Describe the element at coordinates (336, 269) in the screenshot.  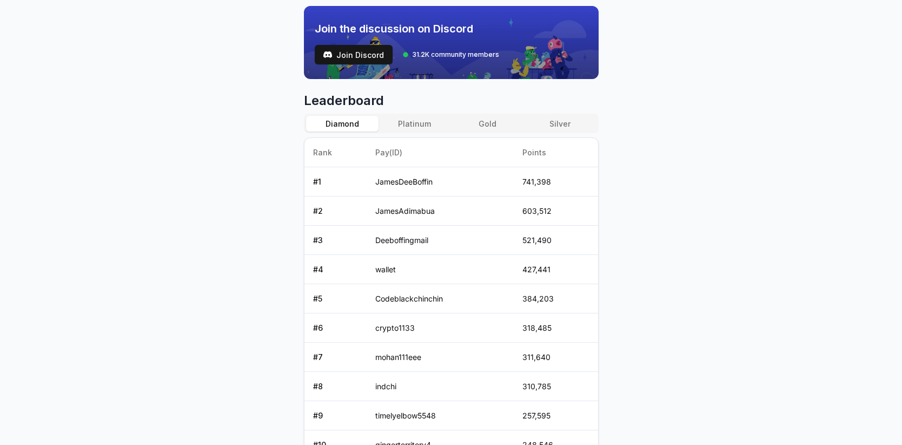
I see `td: # 4` at that location.